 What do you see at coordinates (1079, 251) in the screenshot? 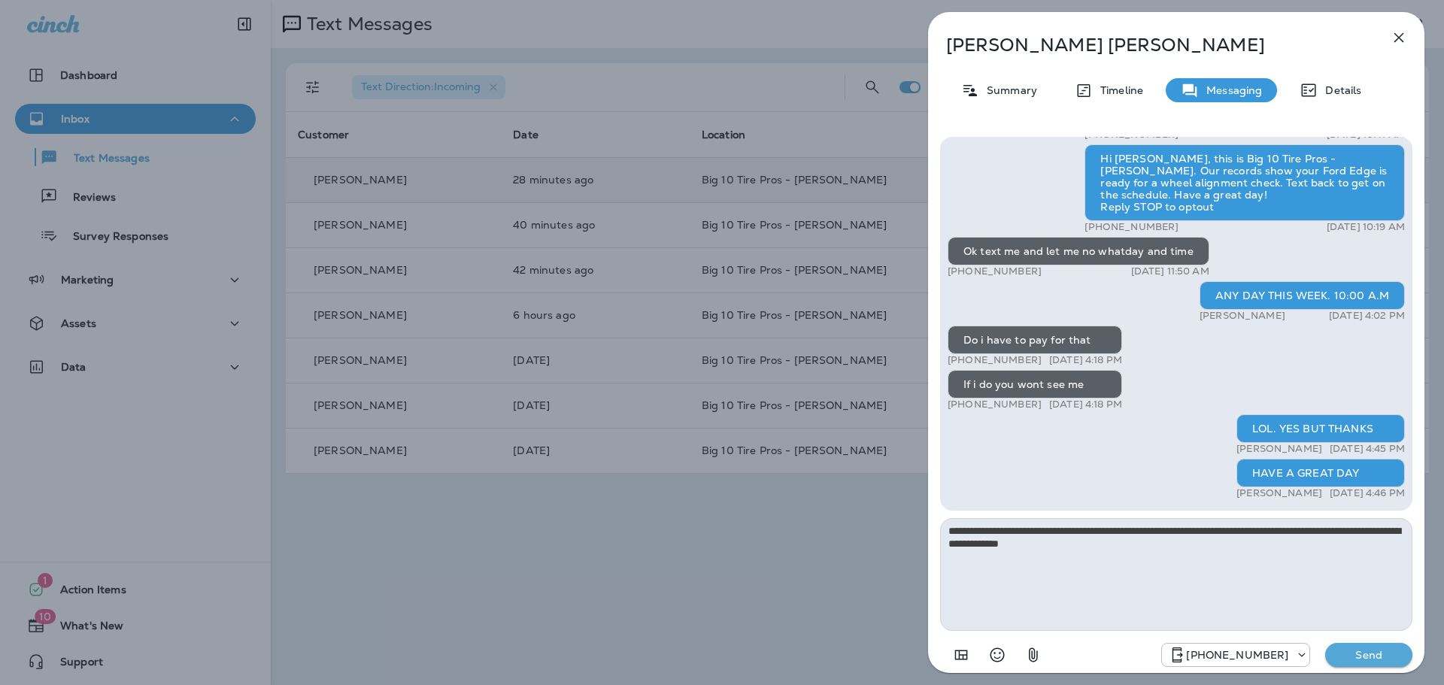
I see `div: Ok text me and let me no whatday and time` at bounding box center [1079, 251].